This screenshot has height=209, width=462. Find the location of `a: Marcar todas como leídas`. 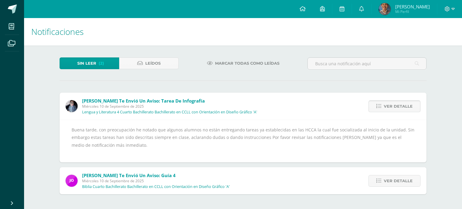

a: Marcar todas como leídas is located at coordinates (243, 63).